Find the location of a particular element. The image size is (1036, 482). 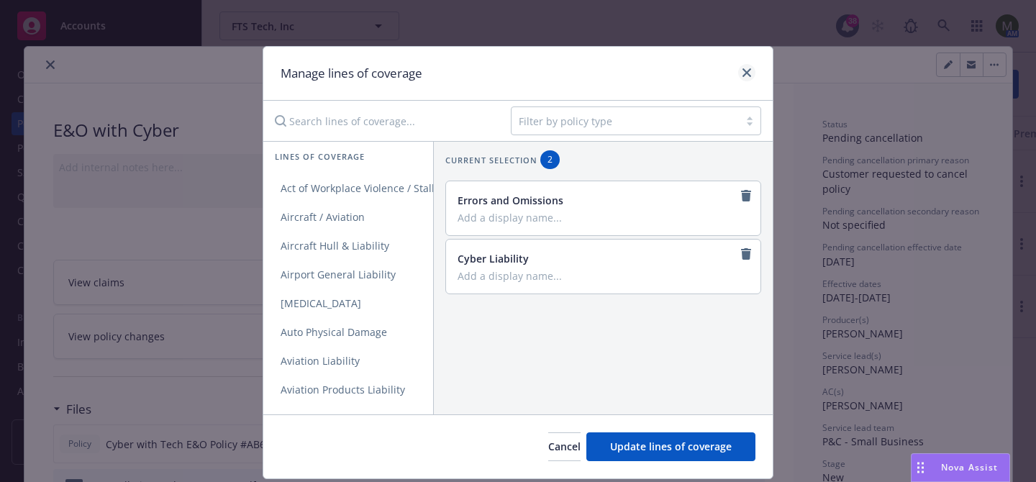

span: Cancel is located at coordinates (564, 446).